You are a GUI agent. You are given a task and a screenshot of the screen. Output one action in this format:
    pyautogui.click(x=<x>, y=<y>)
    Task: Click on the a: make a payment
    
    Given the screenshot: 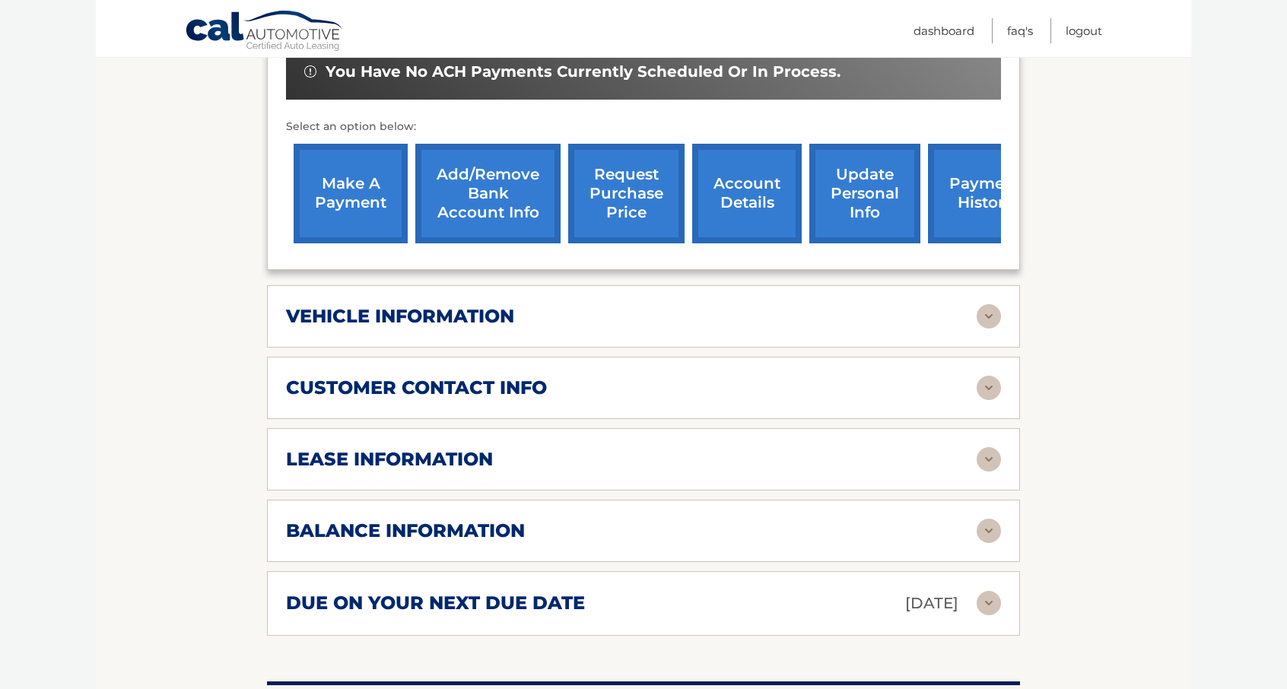 What is the action you would take?
    pyautogui.click(x=351, y=193)
    